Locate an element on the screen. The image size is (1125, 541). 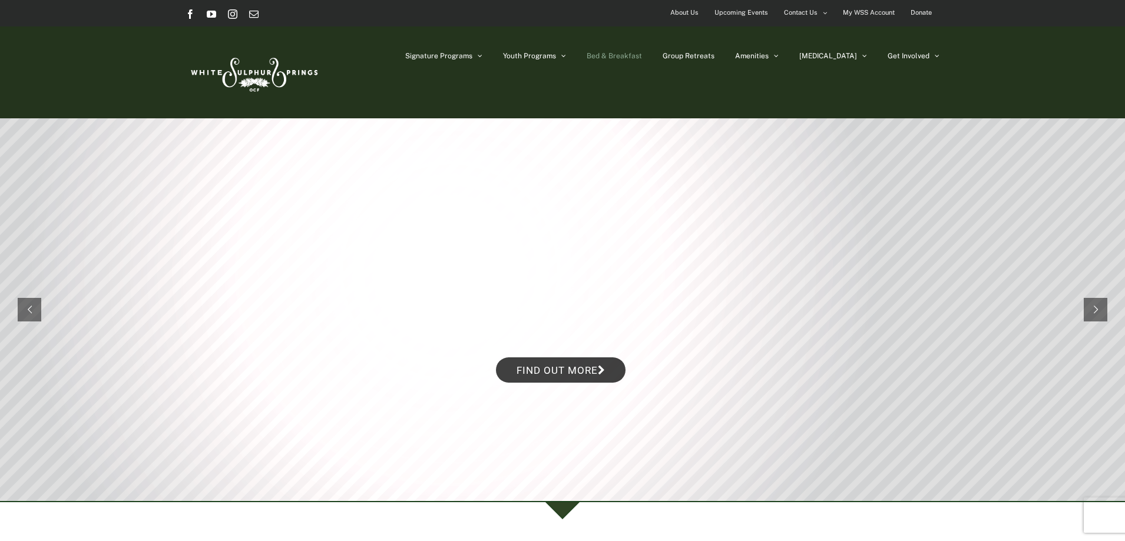
a: YouTube is located at coordinates (211, 14).